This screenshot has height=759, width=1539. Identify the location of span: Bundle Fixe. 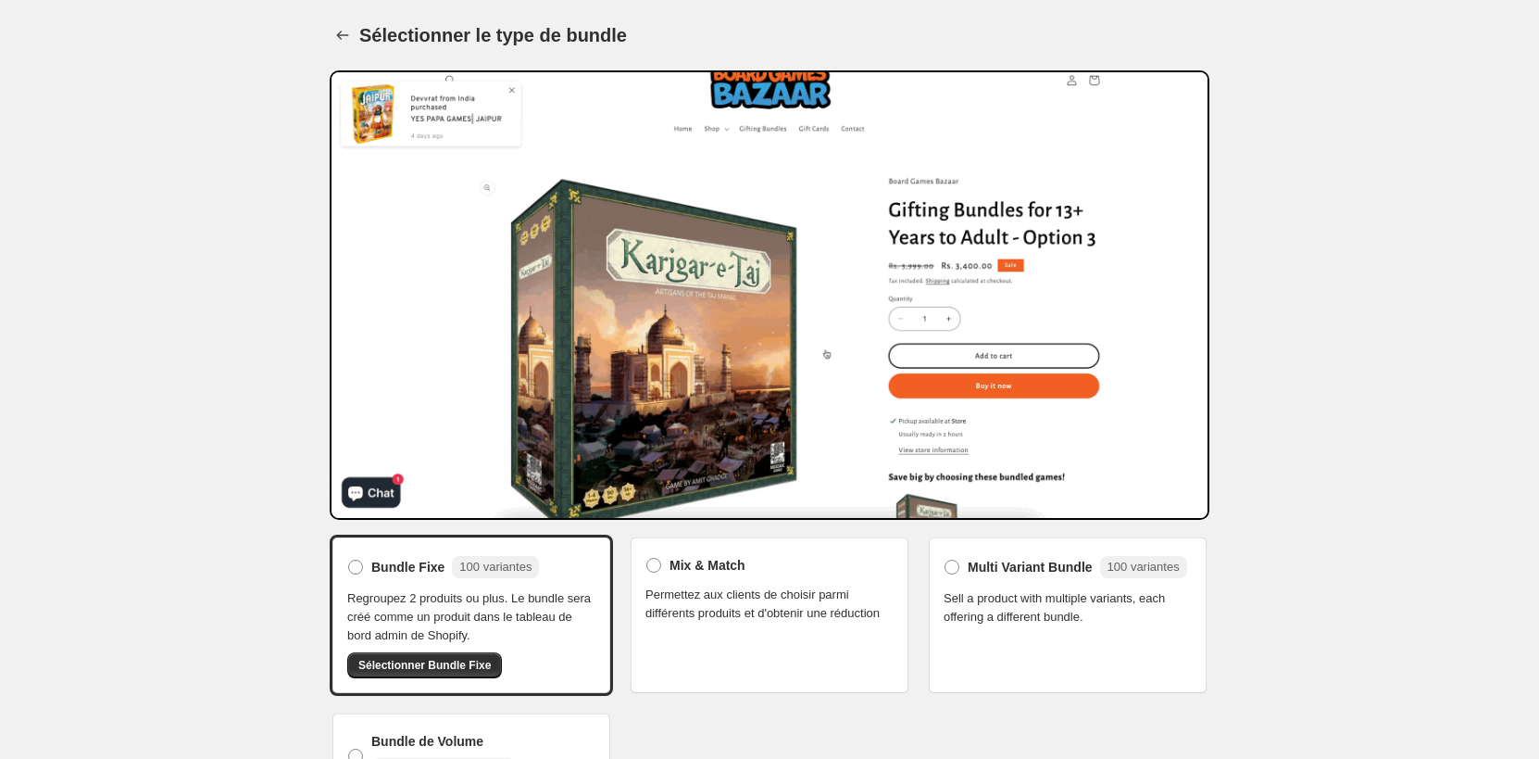
(408, 567).